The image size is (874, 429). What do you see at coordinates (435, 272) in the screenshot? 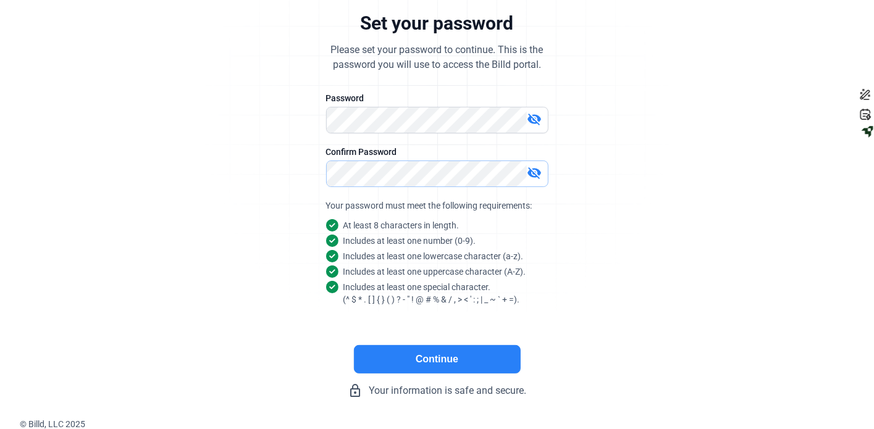
I see `snap: Includes at least one uppercase character (A-Z).` at bounding box center [435, 272].